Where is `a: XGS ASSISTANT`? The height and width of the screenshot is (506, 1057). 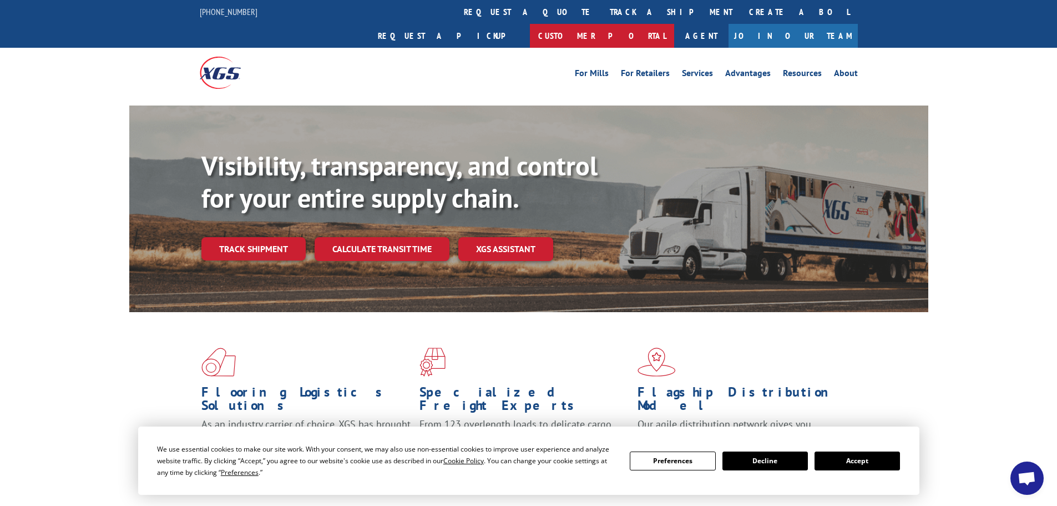
a: XGS ASSISTANT is located at coordinates (506, 249).